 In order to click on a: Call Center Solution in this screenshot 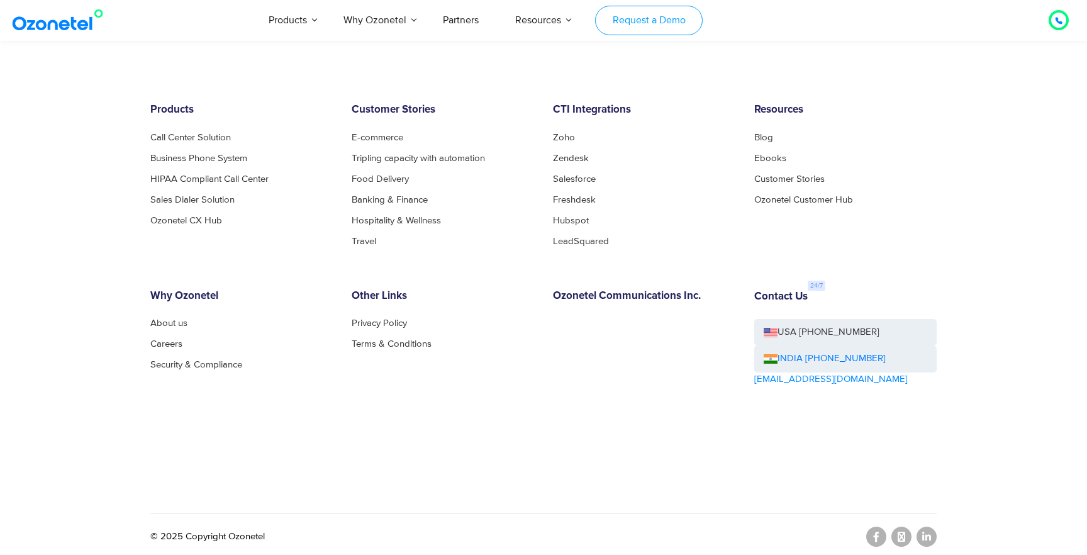, I will do `click(191, 137)`.